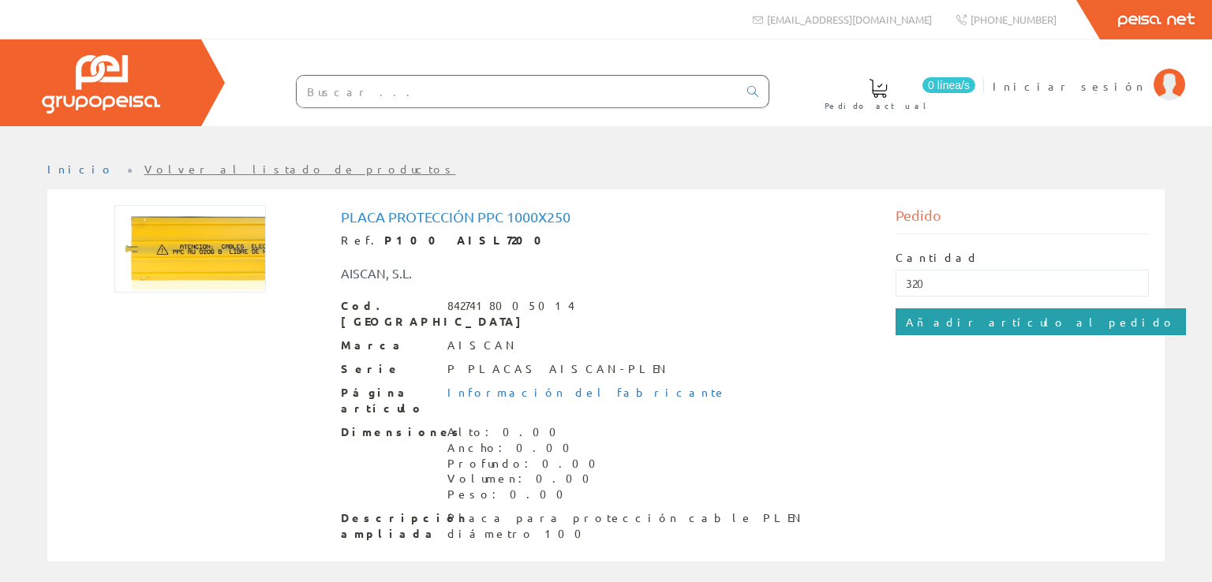  I want to click on a: Inicio, so click(80, 169).